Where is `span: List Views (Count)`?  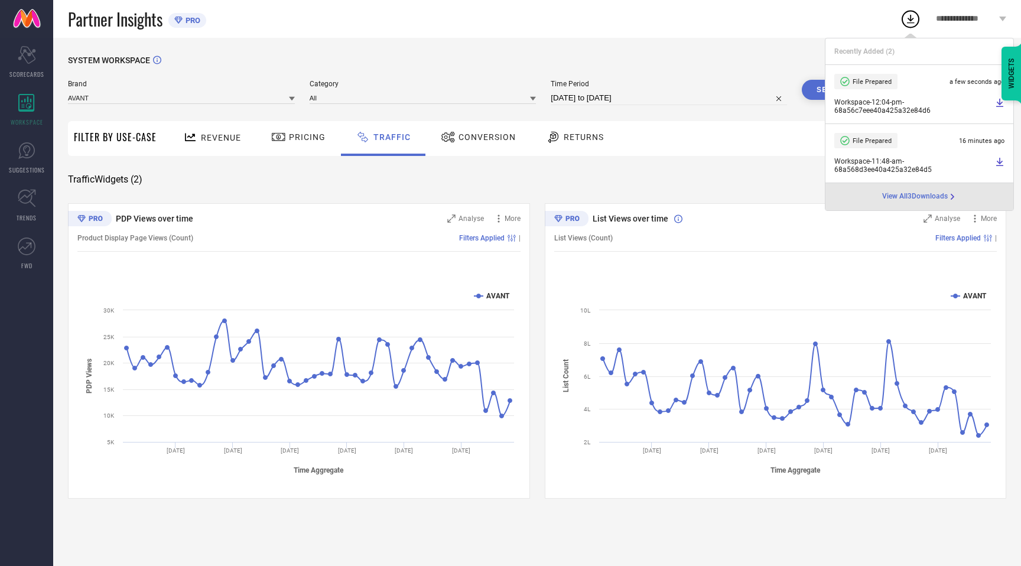
span: List Views (Count) is located at coordinates (583, 238).